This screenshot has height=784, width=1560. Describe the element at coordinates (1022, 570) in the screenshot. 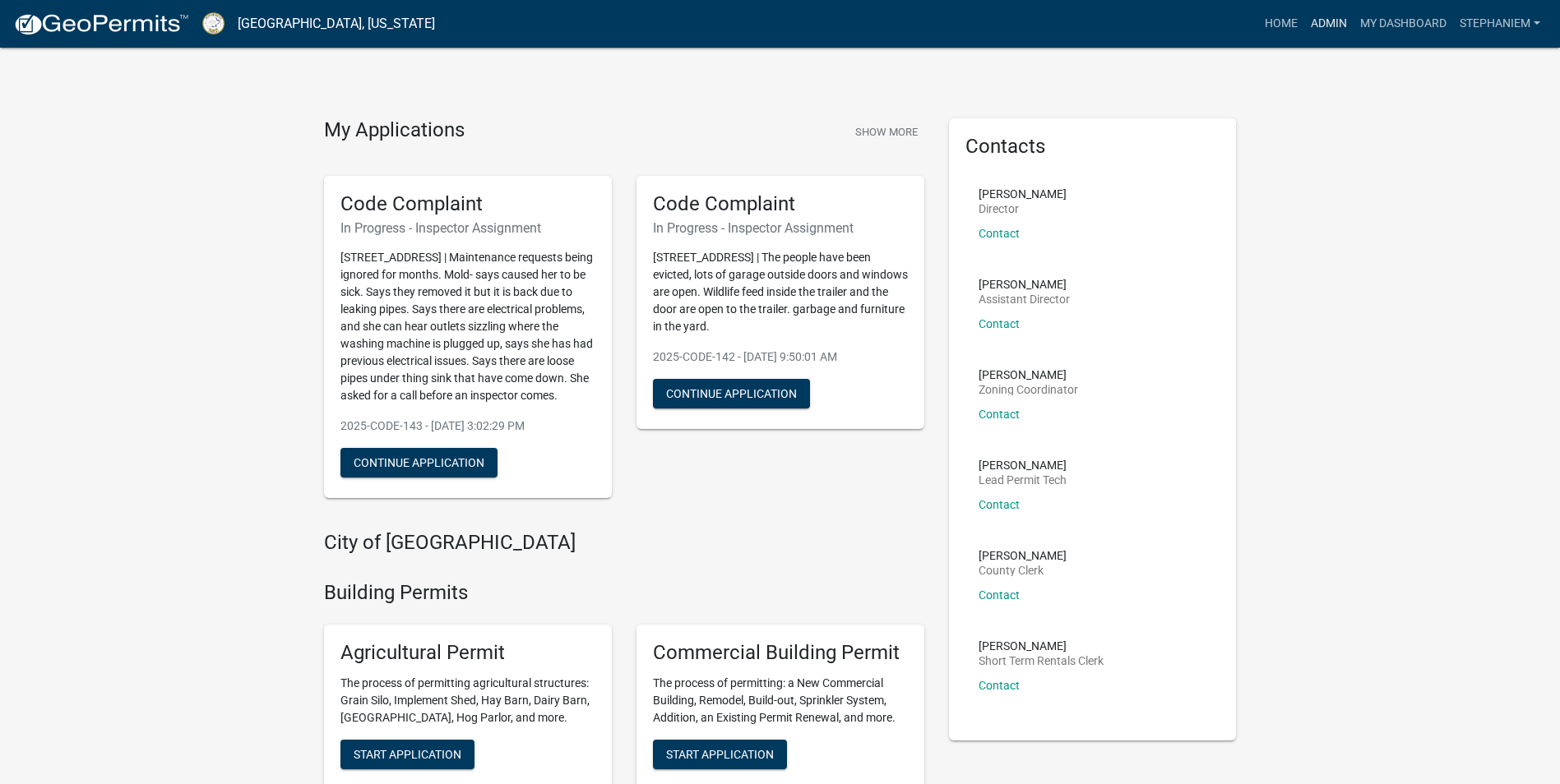

I see `p: County Clerk` at that location.